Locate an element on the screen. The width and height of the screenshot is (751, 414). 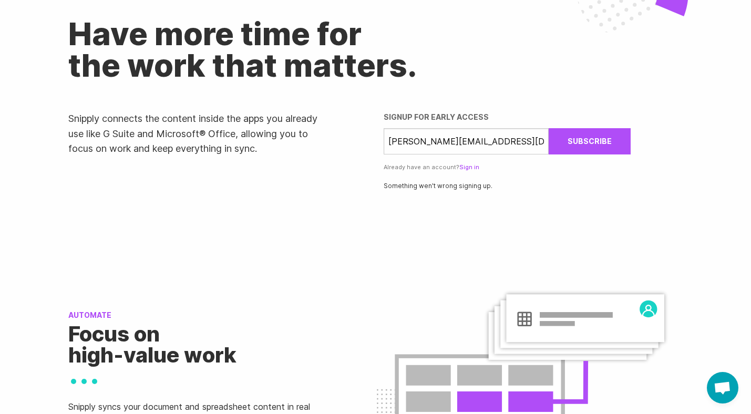
h1: Have more time for the work that matters. is located at coordinates (376, 49).